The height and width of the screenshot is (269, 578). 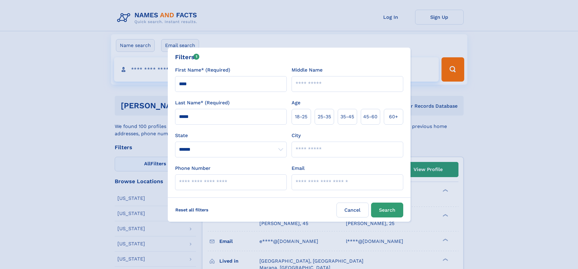 What do you see at coordinates (301, 117) in the screenshot?
I see `span: 18‑25` at bounding box center [301, 117].